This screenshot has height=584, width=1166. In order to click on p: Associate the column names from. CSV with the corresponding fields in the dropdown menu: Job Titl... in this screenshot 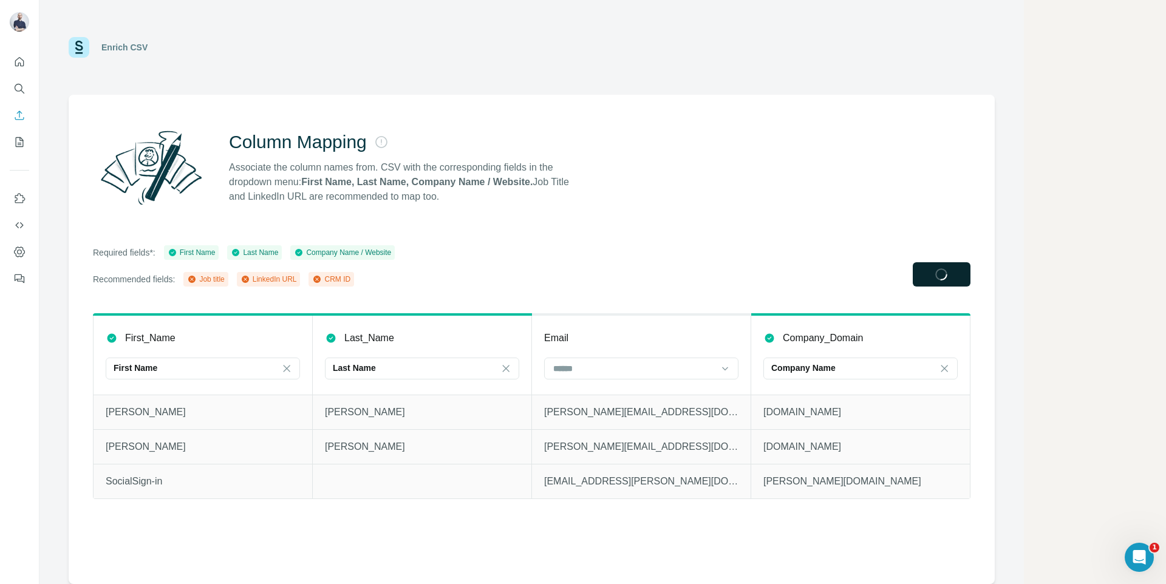, I will do `click(404, 182)`.